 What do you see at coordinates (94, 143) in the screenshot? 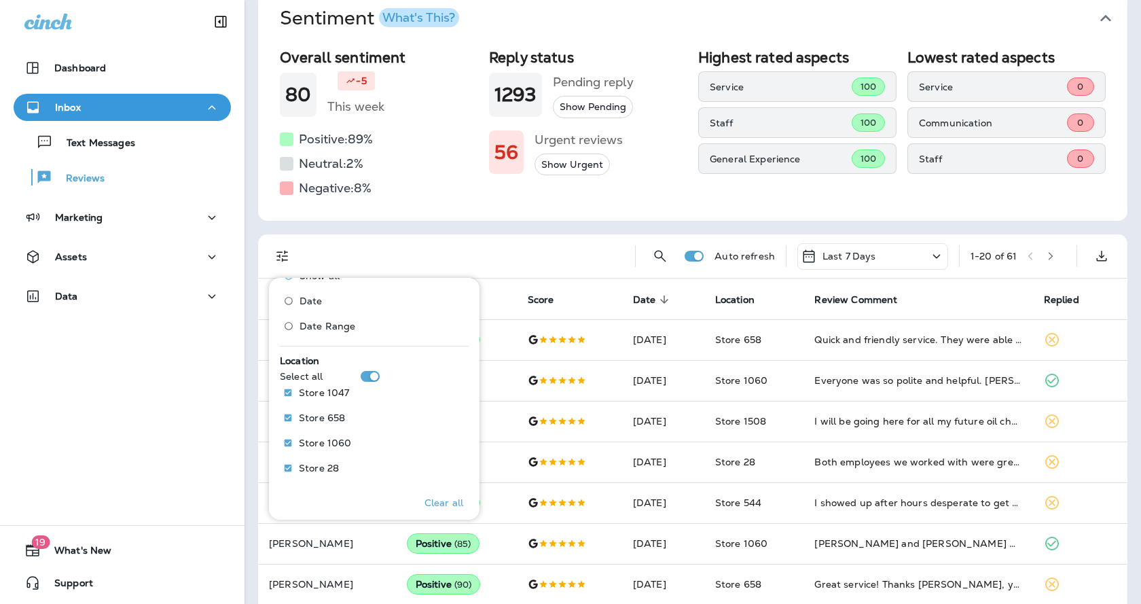
I see `p: Text Messages` at bounding box center [94, 143].